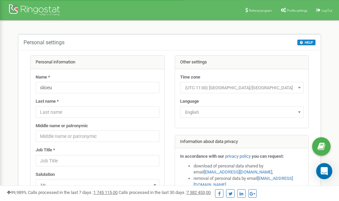  Describe the element at coordinates (97, 161) in the screenshot. I see `input: Job Title` at that location.